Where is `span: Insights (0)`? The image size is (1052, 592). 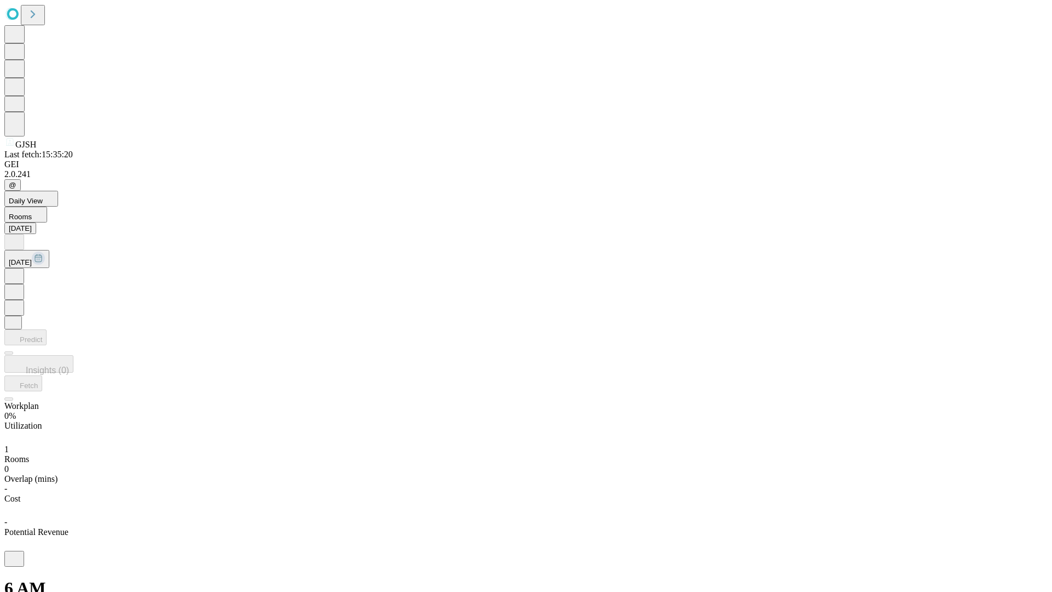
span: Insights (0) is located at coordinates (47, 370).